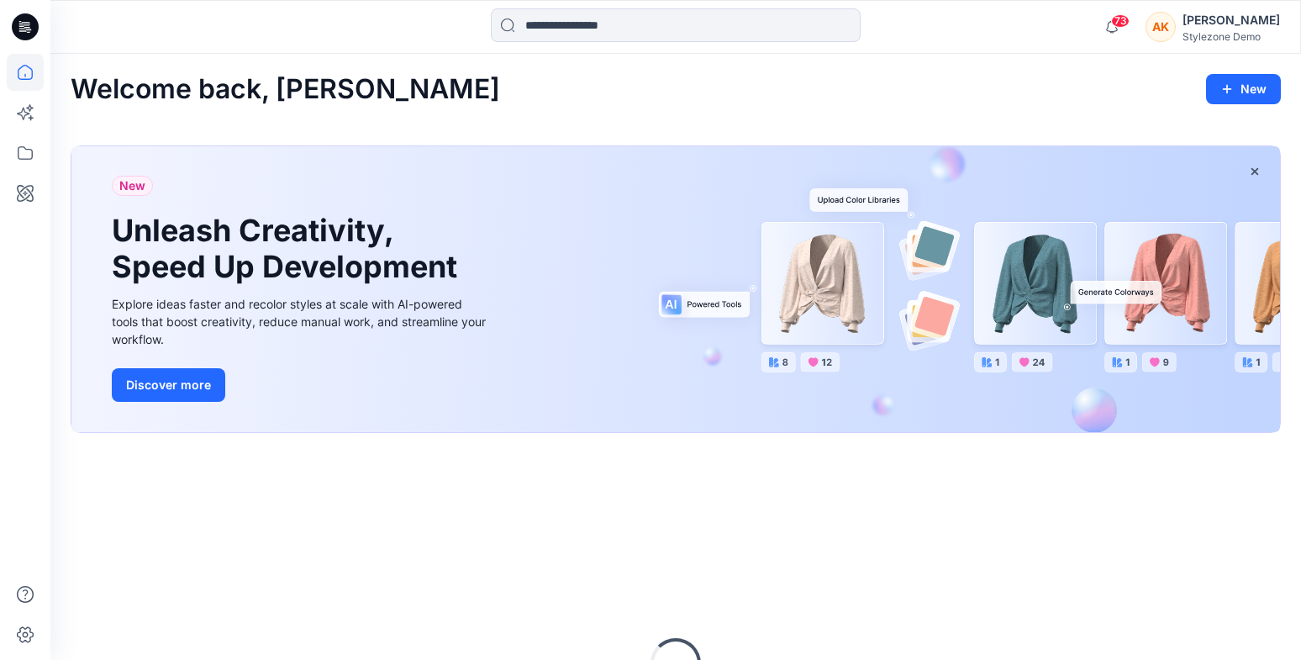 Image resolution: width=1301 pixels, height=660 pixels. I want to click on div: Stylezone Demo, so click(1231, 36).